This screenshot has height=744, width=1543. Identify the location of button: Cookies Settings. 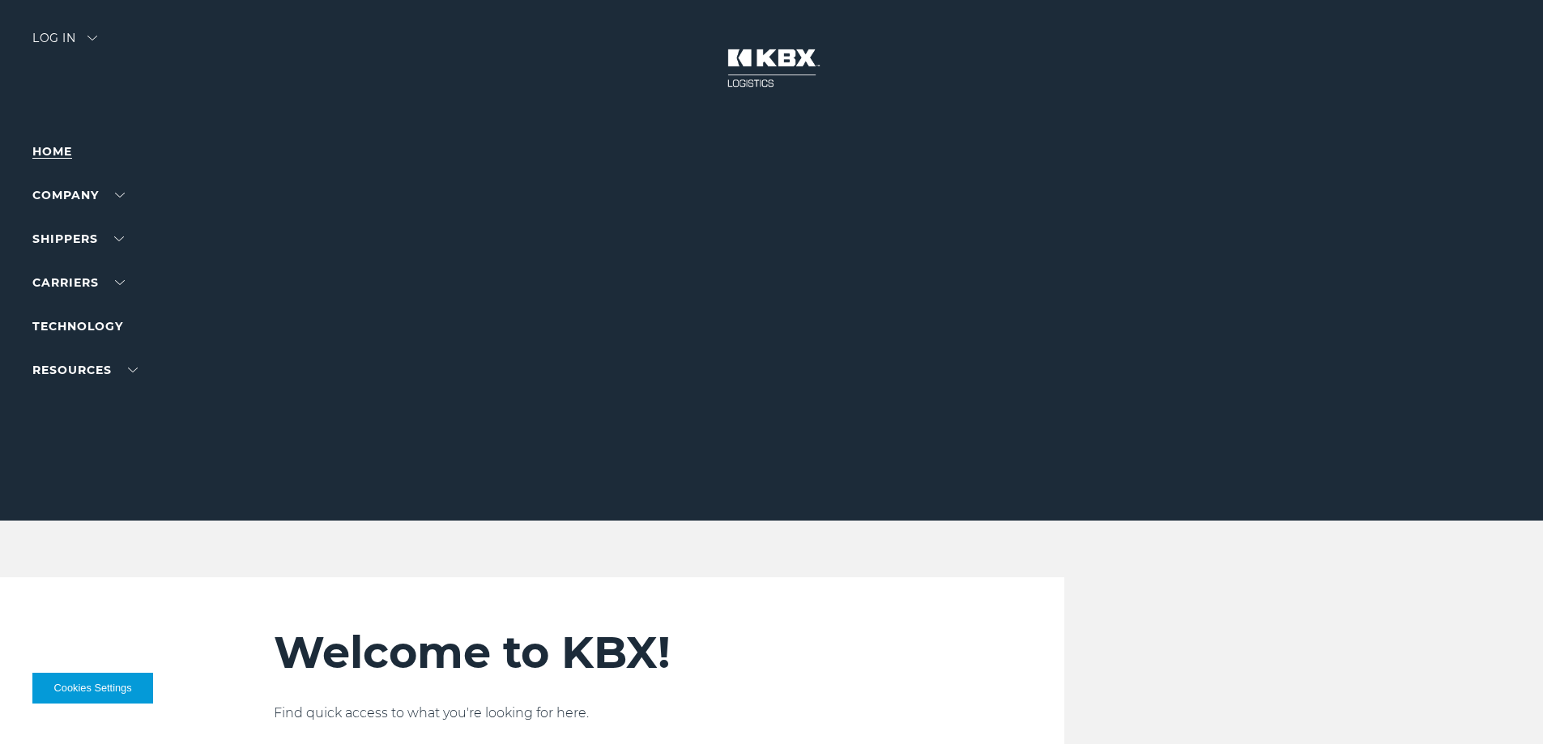
(92, 688).